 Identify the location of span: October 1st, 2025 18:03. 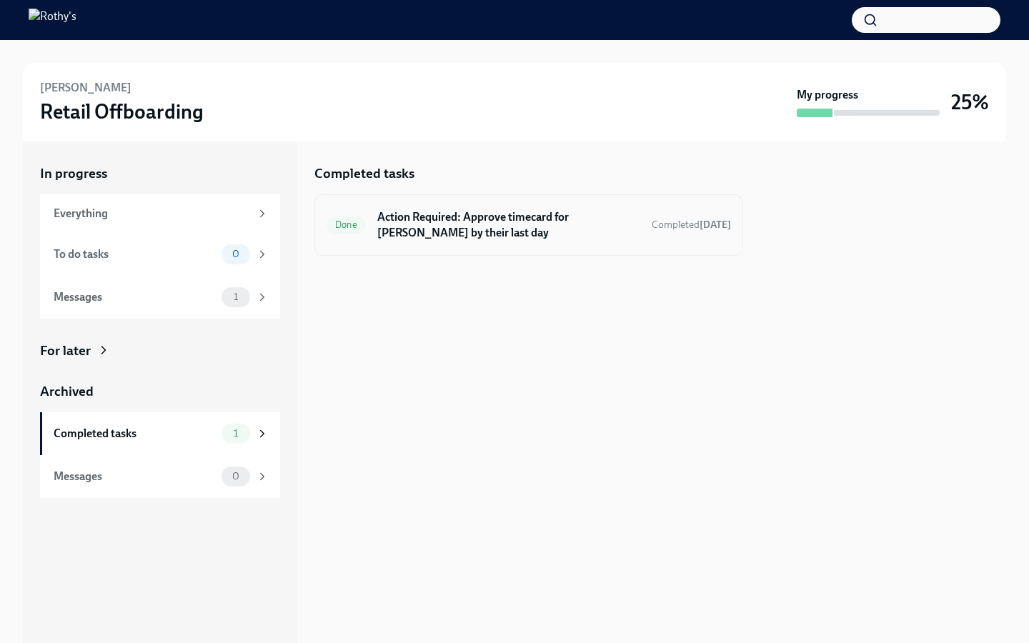
(691, 224).